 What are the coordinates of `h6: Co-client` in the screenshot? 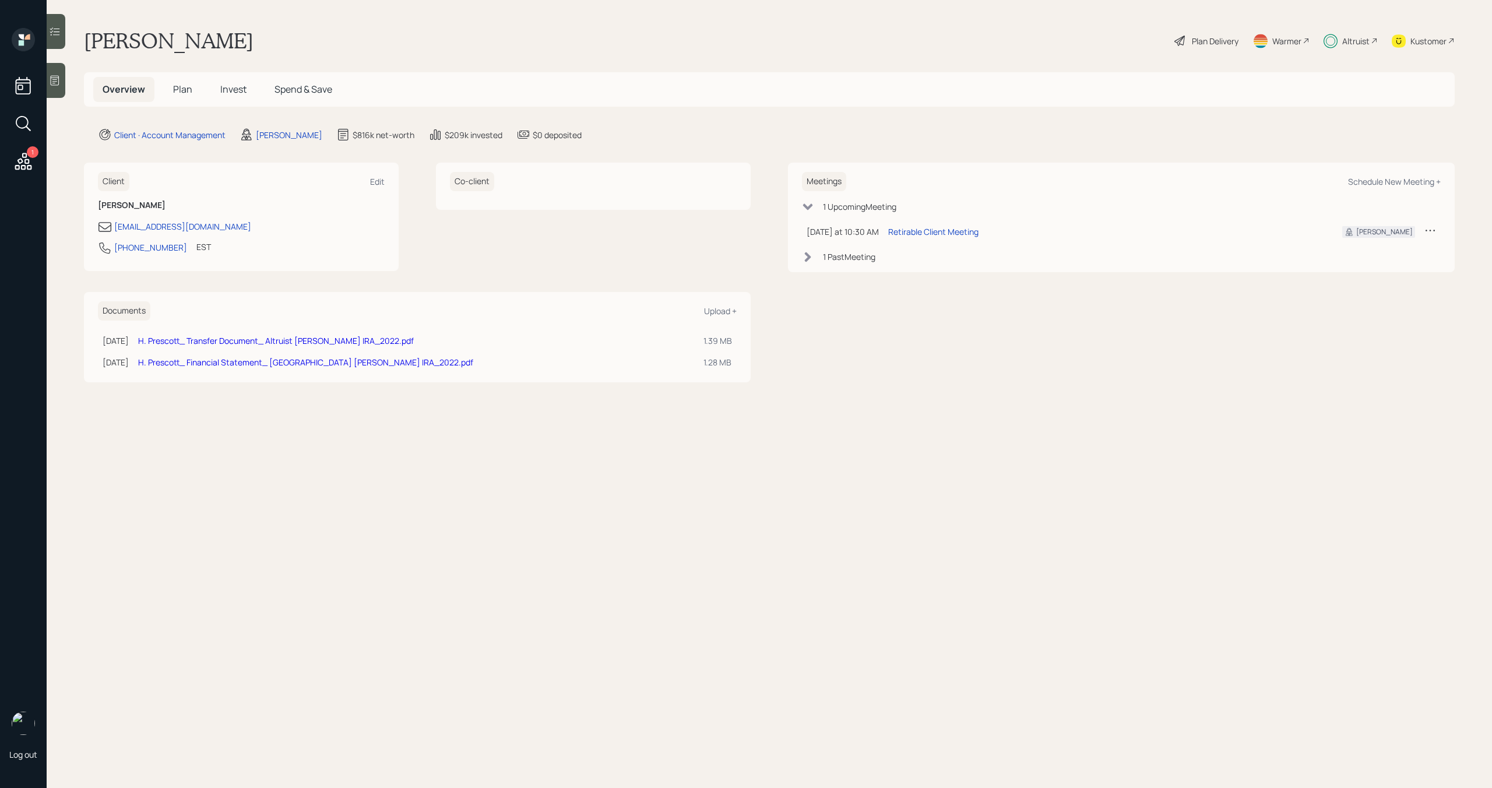 It's located at (472, 181).